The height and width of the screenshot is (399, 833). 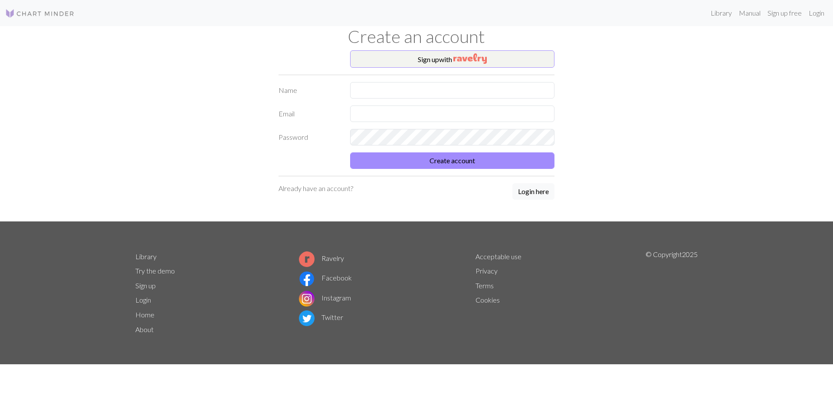 What do you see at coordinates (750, 13) in the screenshot?
I see `a: Manual` at bounding box center [750, 13].